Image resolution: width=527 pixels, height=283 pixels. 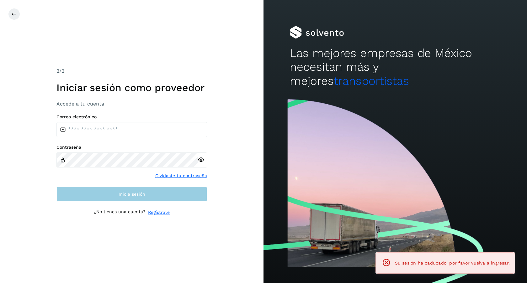 I want to click on a: Regístrate, so click(x=159, y=213).